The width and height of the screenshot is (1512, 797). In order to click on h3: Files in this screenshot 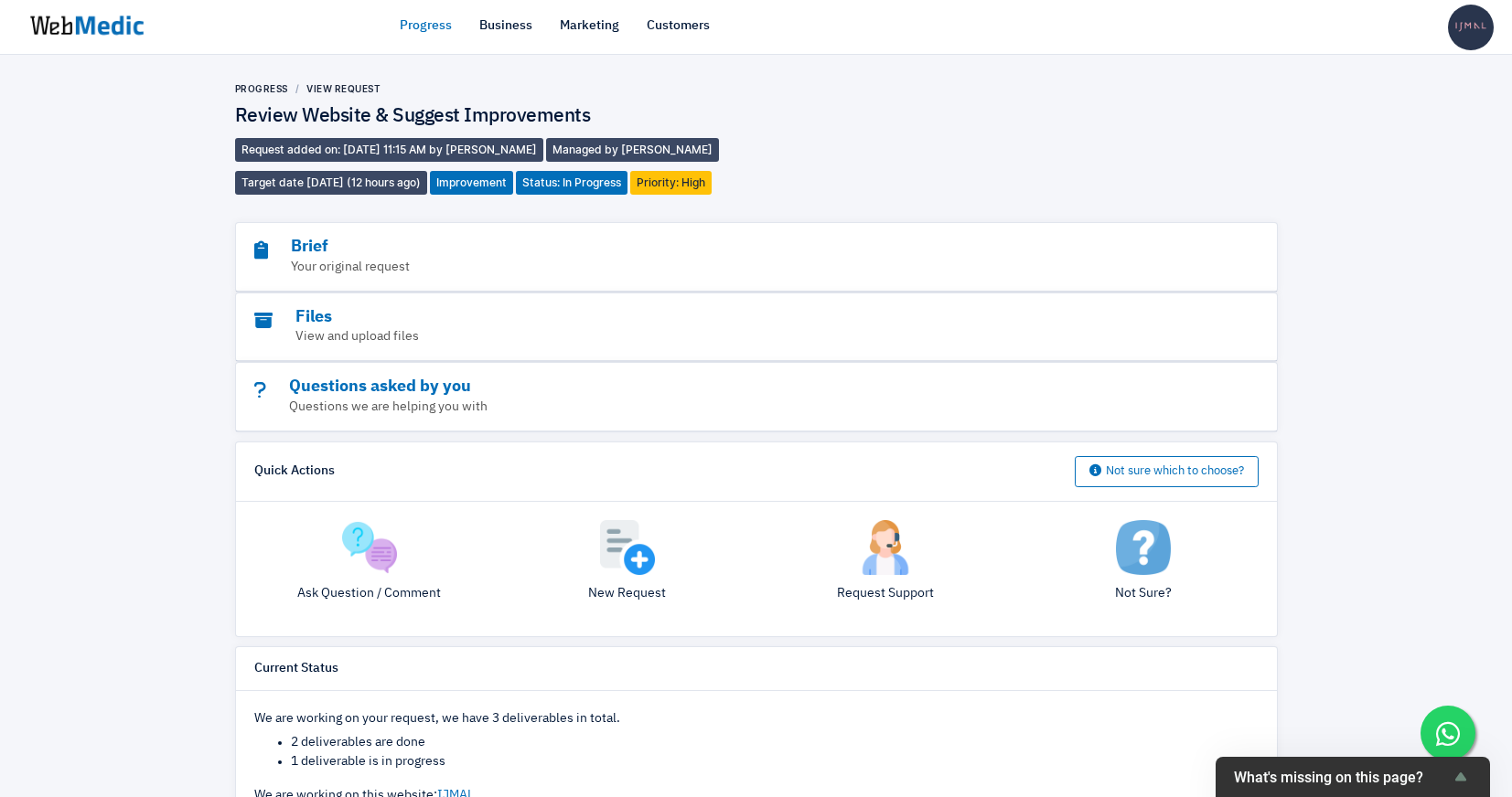, I will do `click(706, 318)`.